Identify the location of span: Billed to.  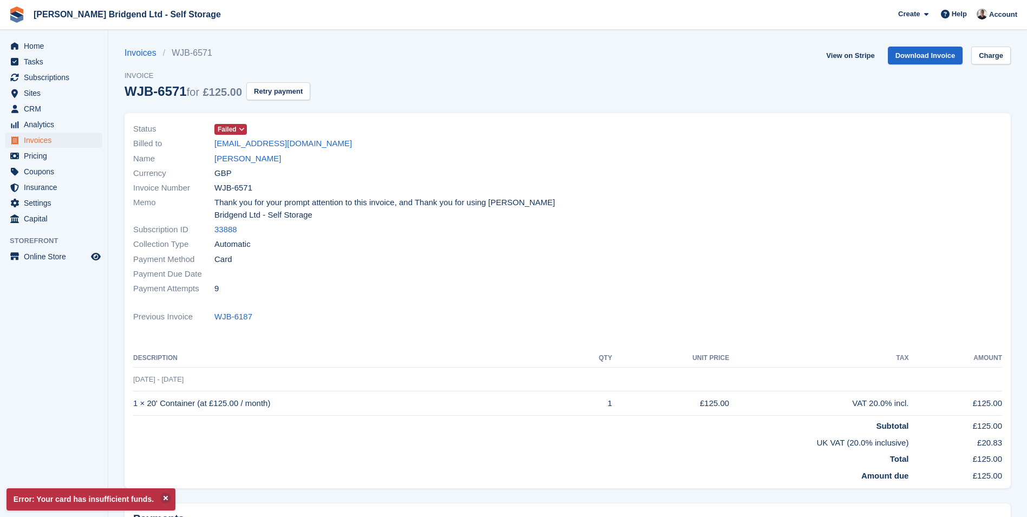
(174, 143).